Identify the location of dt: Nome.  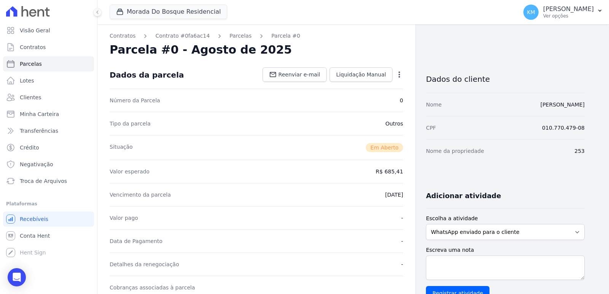
(434, 105).